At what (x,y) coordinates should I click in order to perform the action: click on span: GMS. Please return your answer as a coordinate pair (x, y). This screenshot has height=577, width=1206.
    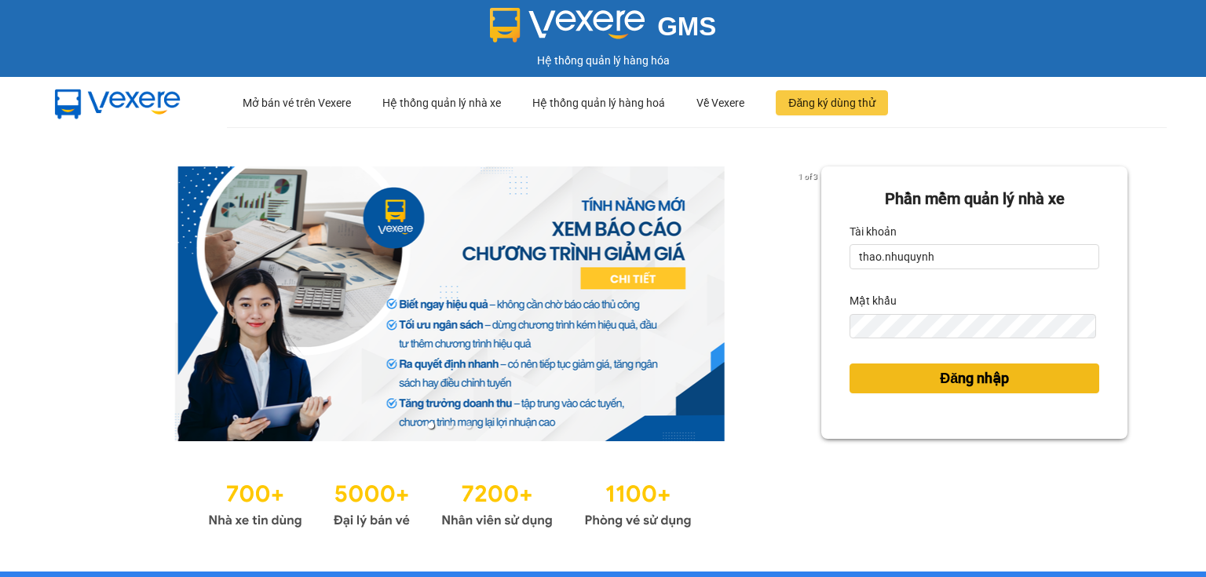
    Looking at the image, I should click on (686, 26).